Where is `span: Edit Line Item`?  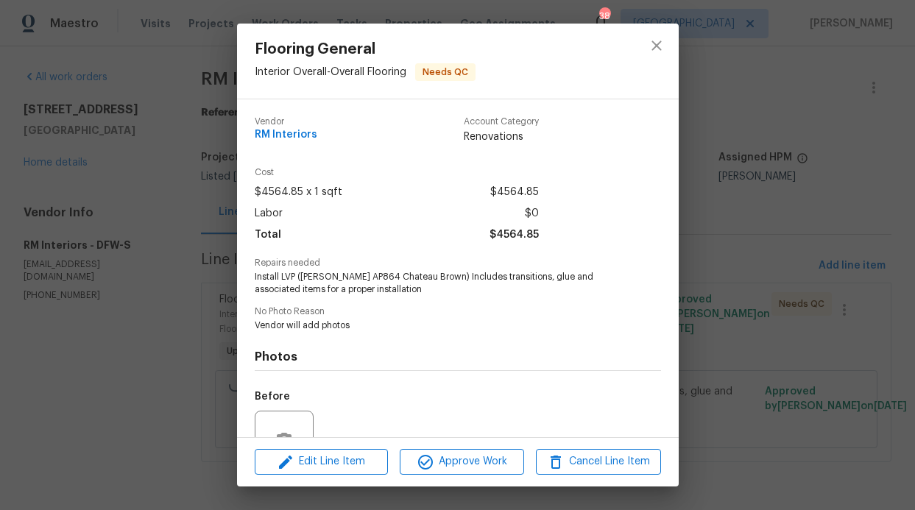 span: Edit Line Item is located at coordinates (321, 462).